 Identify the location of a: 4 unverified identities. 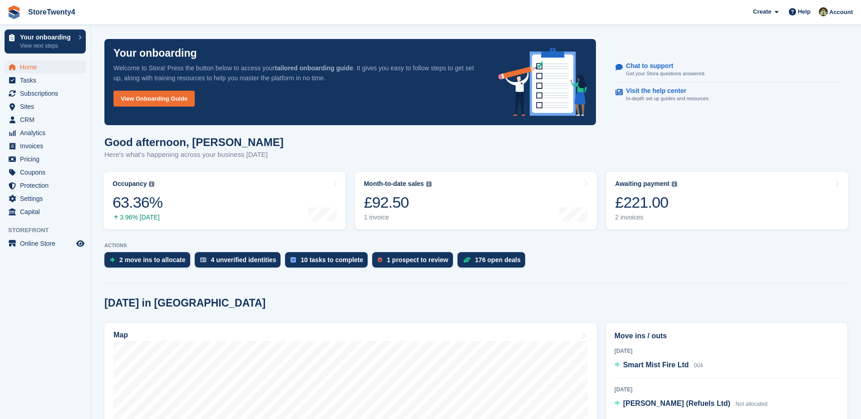
(240, 262).